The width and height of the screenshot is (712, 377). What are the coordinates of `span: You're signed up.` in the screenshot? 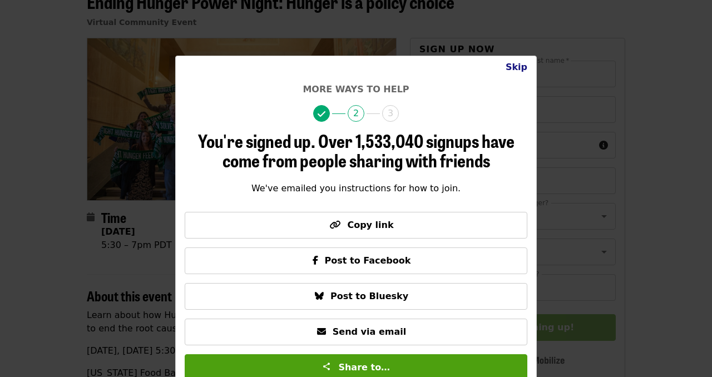 It's located at (257, 140).